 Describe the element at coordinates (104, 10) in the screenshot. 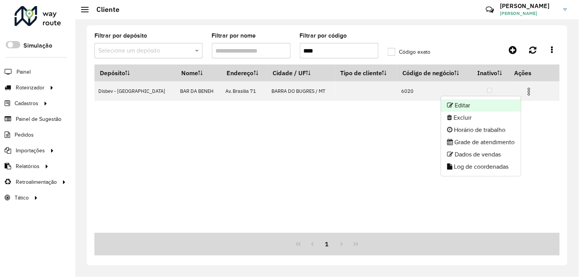

I see `h2: Cliente` at that location.